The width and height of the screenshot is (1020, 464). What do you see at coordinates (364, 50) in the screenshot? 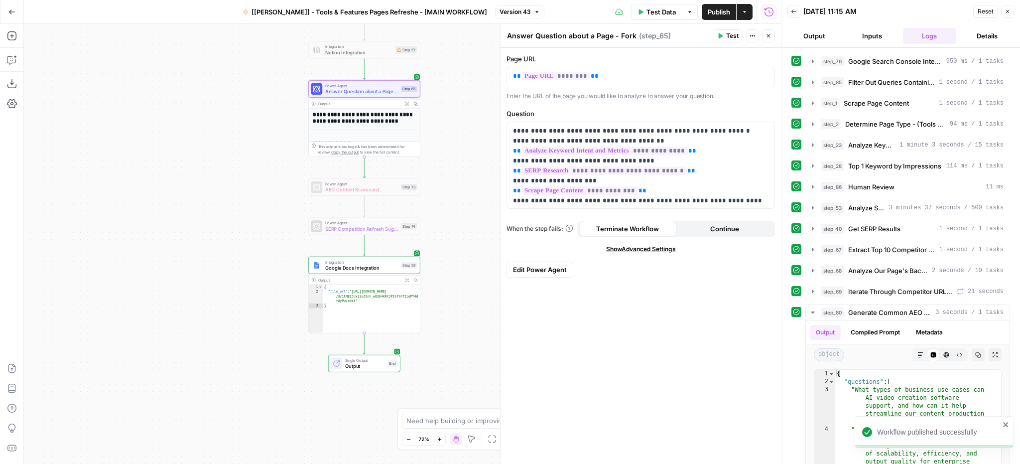
I see `div: IntegrationNotion IntegrationStep 57` at bounding box center [364, 50].